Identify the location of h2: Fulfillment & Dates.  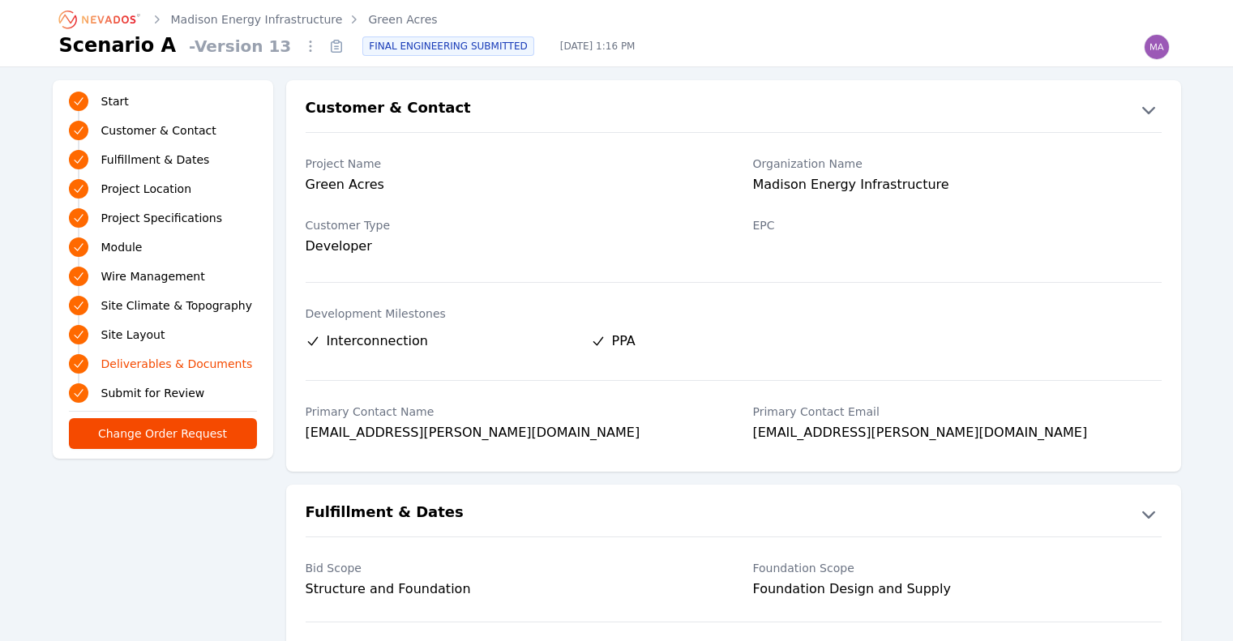
(384, 514).